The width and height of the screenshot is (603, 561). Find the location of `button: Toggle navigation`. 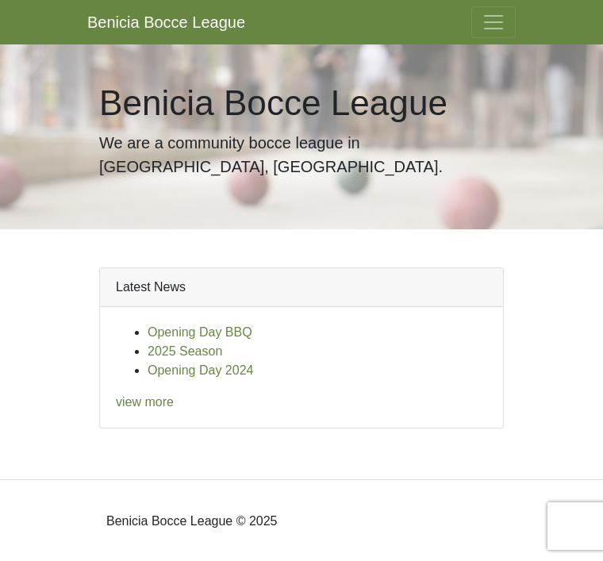

button: Toggle navigation is located at coordinates (493, 22).